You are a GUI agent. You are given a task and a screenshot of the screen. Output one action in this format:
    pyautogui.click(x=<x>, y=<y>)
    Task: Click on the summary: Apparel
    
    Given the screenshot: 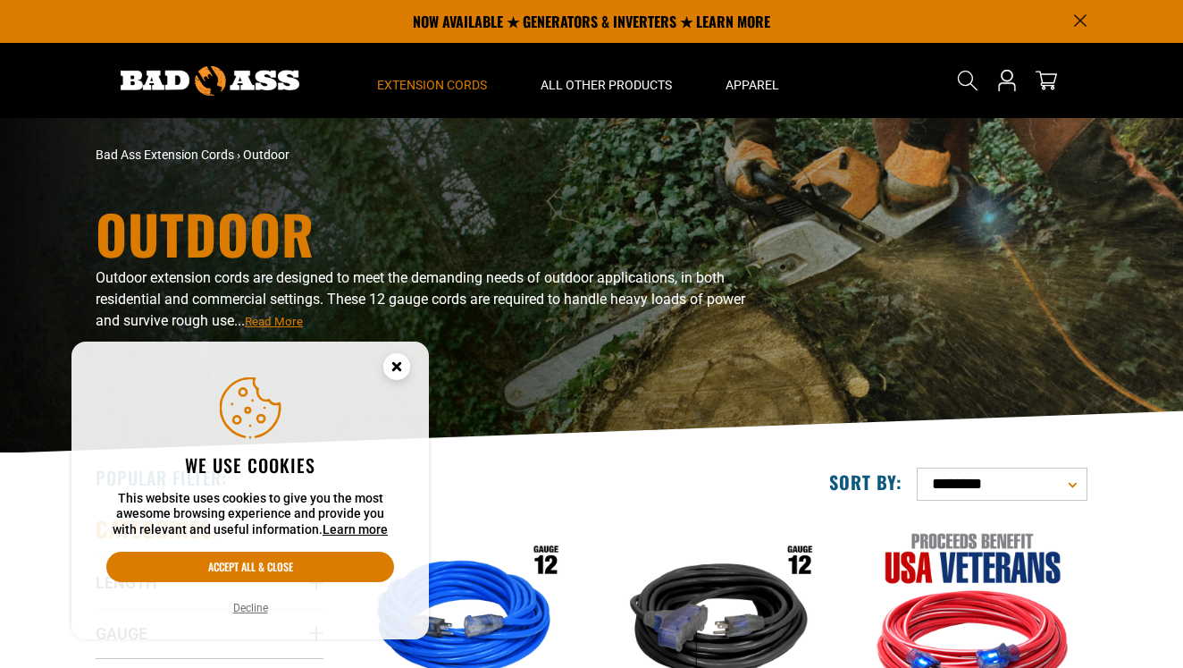 What is the action you would take?
    pyautogui.click(x=752, y=80)
    